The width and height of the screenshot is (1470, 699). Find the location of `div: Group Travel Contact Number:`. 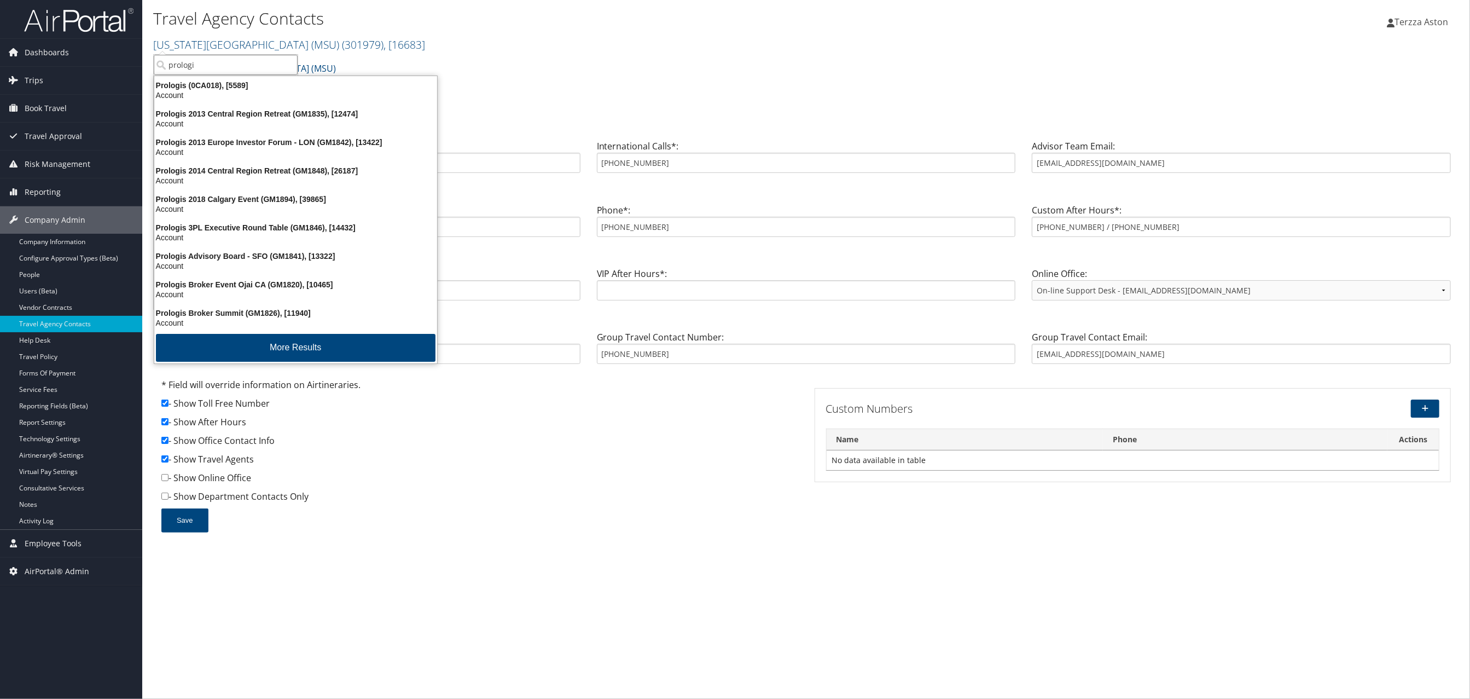

div: Group Travel Contact Number: is located at coordinates (807, 351).